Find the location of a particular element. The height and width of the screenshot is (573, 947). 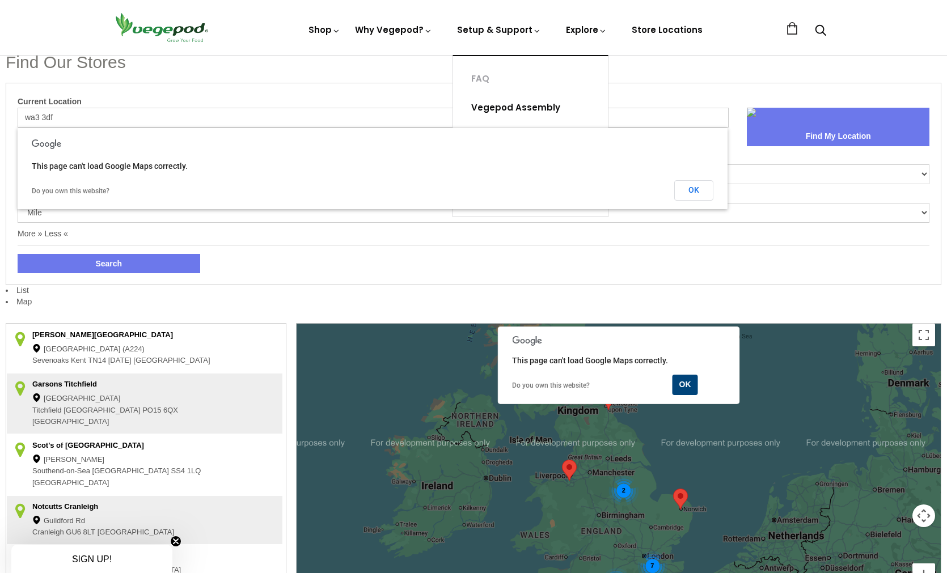

label: Current Location is located at coordinates (474, 102).